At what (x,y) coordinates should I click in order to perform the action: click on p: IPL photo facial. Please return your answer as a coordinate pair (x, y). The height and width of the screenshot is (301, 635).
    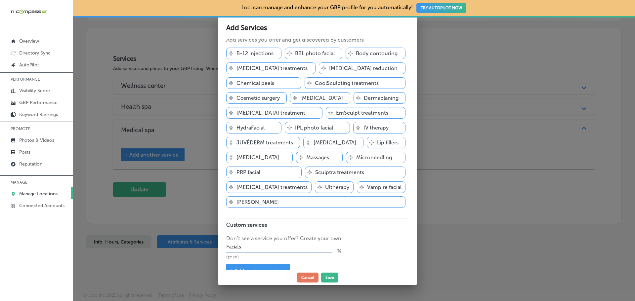
    Looking at the image, I should click on (314, 128).